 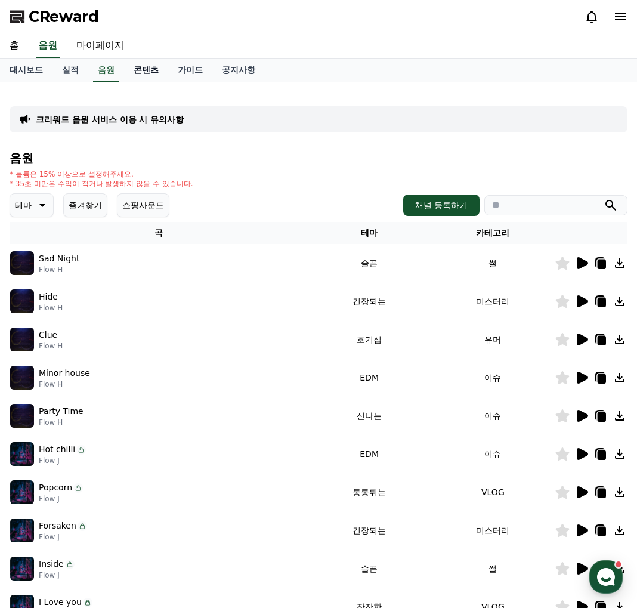 I want to click on a: 홈, so click(x=41, y=393).